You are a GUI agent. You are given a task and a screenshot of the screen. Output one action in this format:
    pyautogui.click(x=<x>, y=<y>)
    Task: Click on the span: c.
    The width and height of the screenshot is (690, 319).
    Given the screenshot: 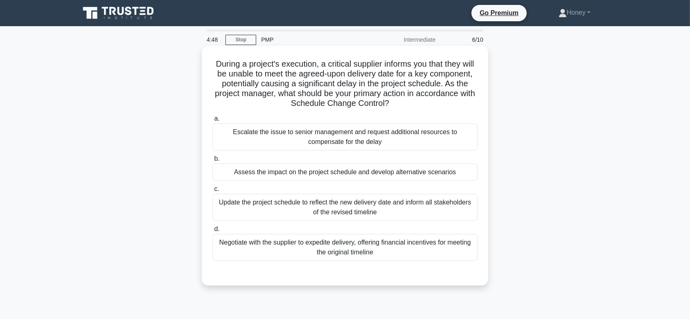 What is the action you would take?
    pyautogui.click(x=216, y=189)
    